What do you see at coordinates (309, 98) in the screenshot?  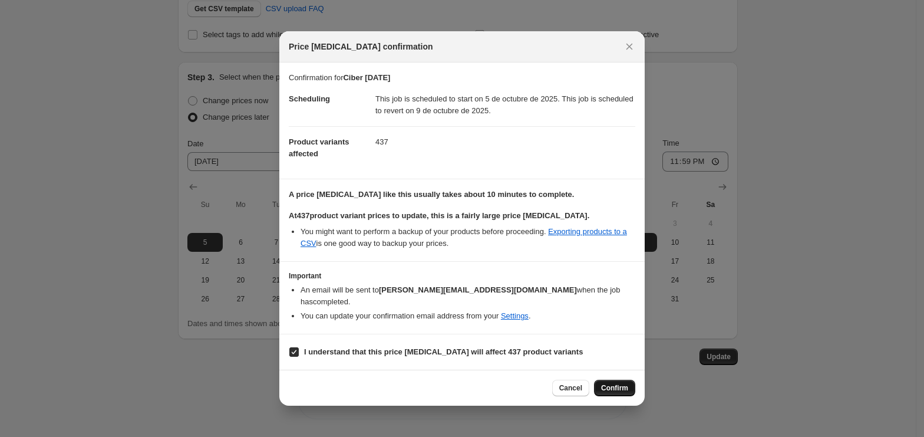 I see `span: Scheduling` at bounding box center [309, 98].